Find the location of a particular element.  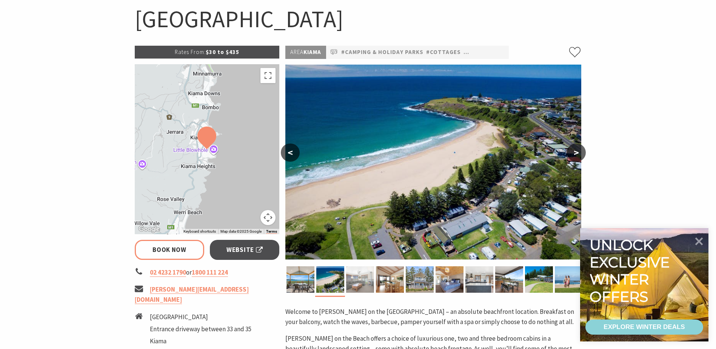

a: Book Now is located at coordinates (169, 249).